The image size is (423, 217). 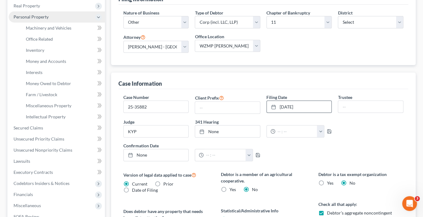 I want to click on span: Miscellaneous Property, so click(x=49, y=105).